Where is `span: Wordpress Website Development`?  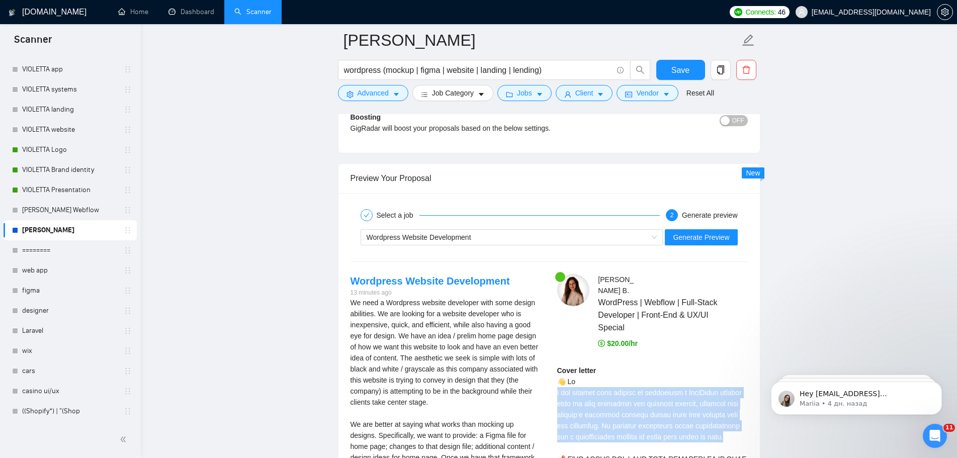
span: Wordpress Website Development is located at coordinates (419, 237).